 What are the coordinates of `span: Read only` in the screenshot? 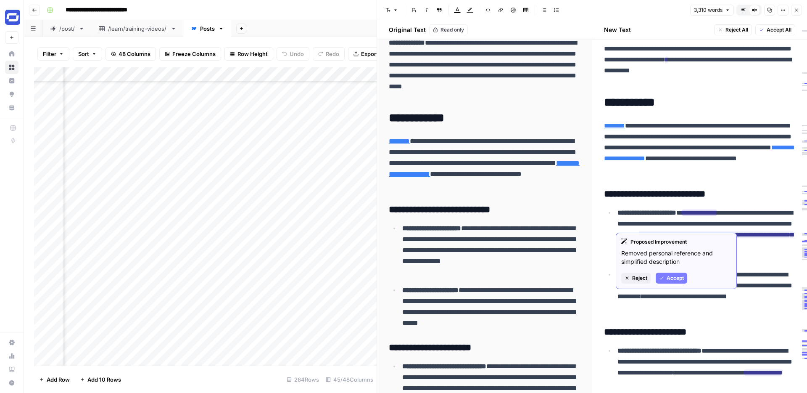 It's located at (452, 30).